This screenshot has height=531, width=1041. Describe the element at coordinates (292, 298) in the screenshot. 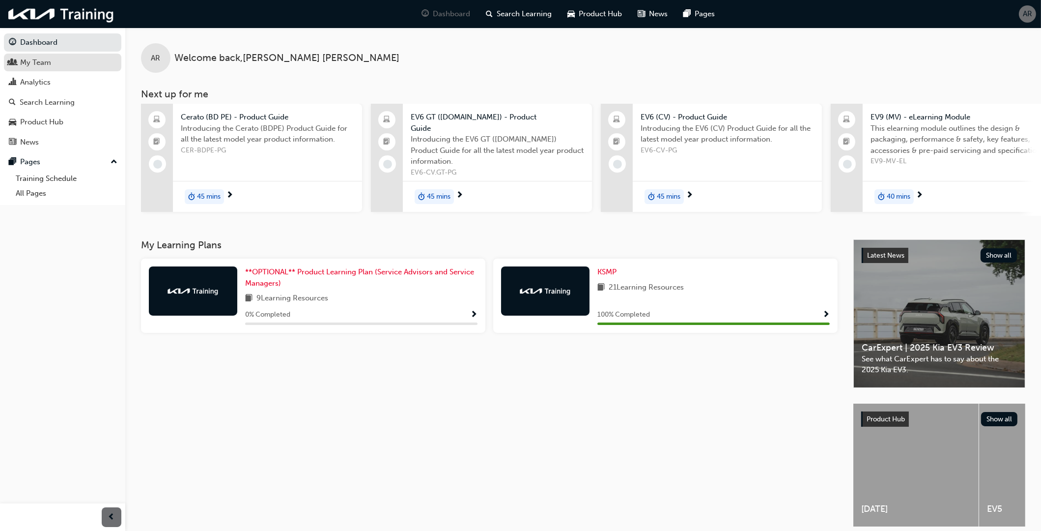

I see `span: 9 Learning Resources` at that location.